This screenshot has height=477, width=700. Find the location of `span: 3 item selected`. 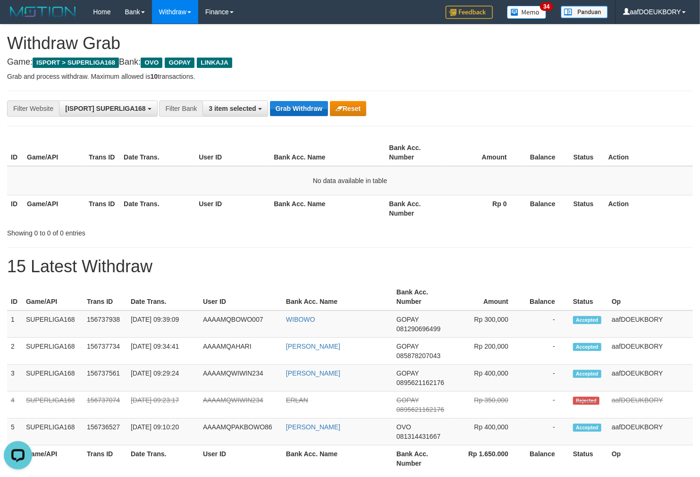

span: 3 item selected is located at coordinates (232, 109).